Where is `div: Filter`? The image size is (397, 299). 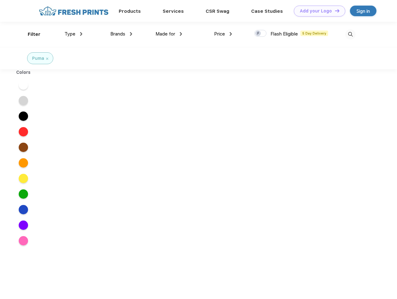
div: Filter is located at coordinates (34, 34).